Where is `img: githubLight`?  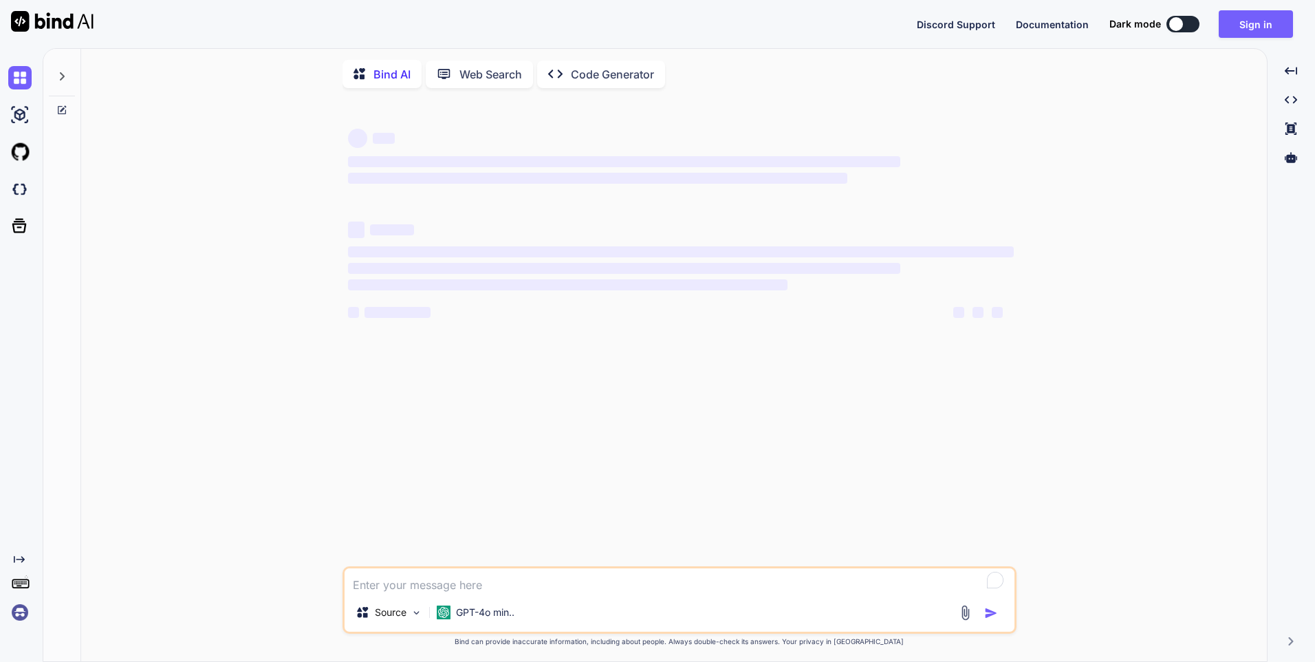
img: githubLight is located at coordinates (20, 152).